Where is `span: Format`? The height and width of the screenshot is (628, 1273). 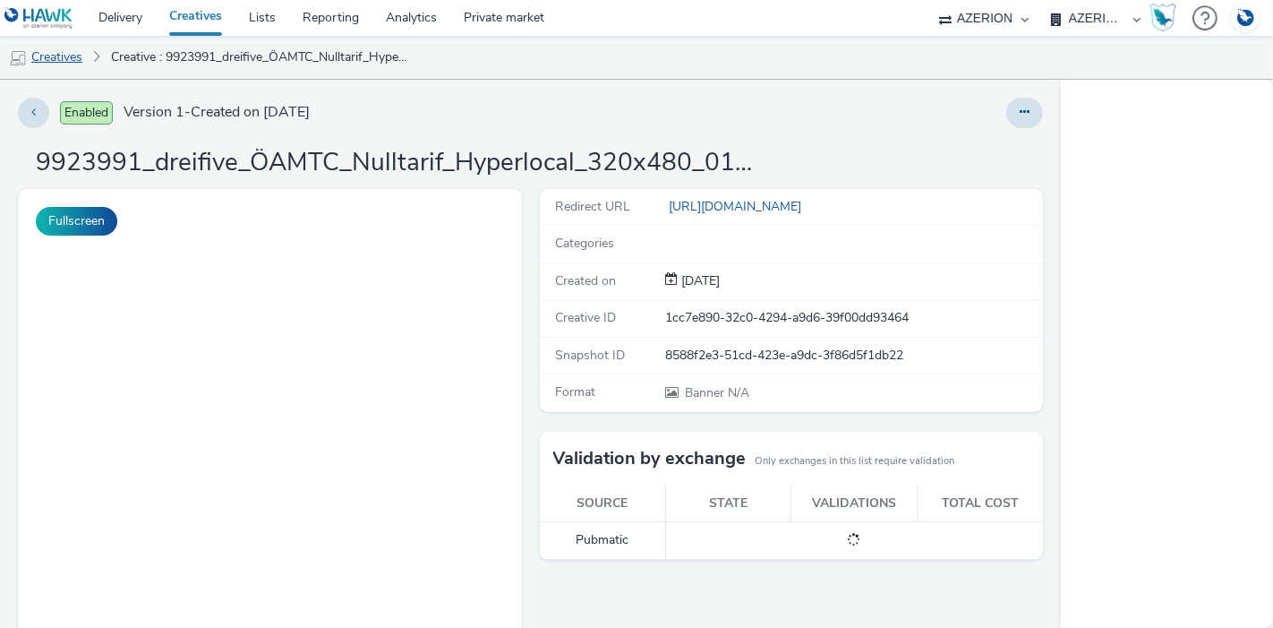 span: Format is located at coordinates (576, 391).